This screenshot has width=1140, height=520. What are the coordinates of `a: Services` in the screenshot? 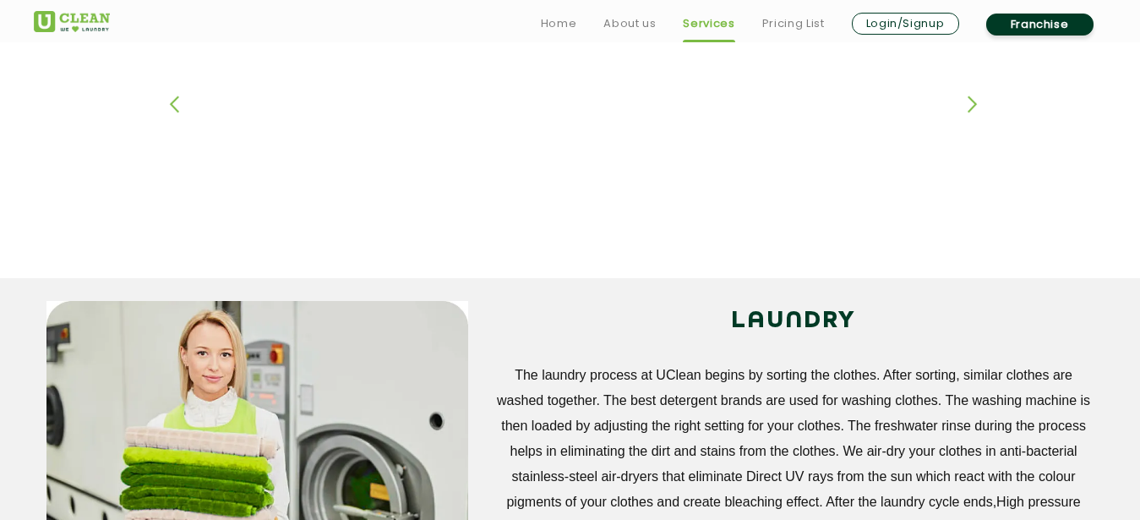 It's located at (708, 24).